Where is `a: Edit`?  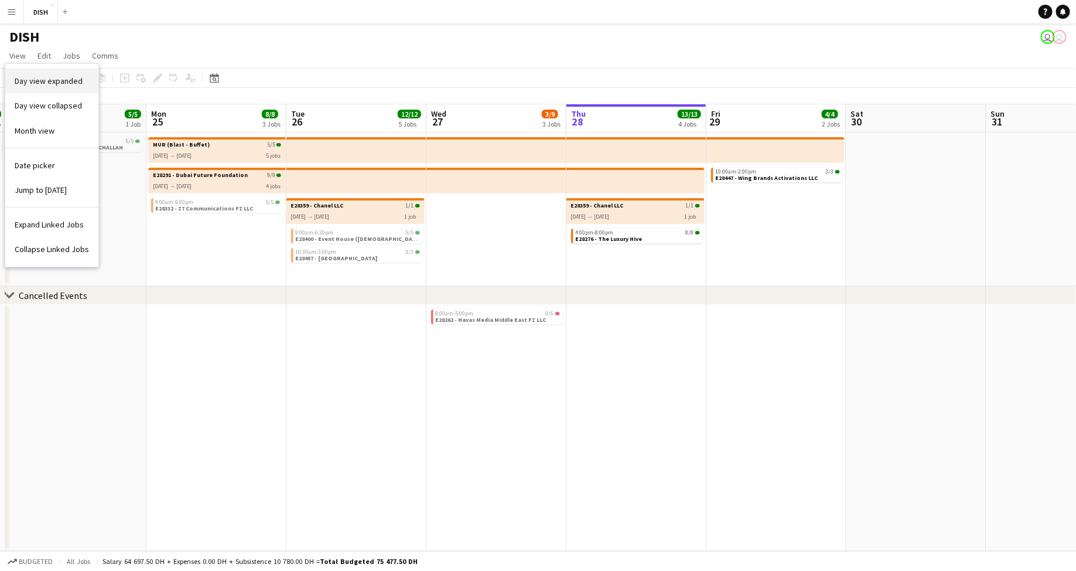 a: Edit is located at coordinates (44, 56).